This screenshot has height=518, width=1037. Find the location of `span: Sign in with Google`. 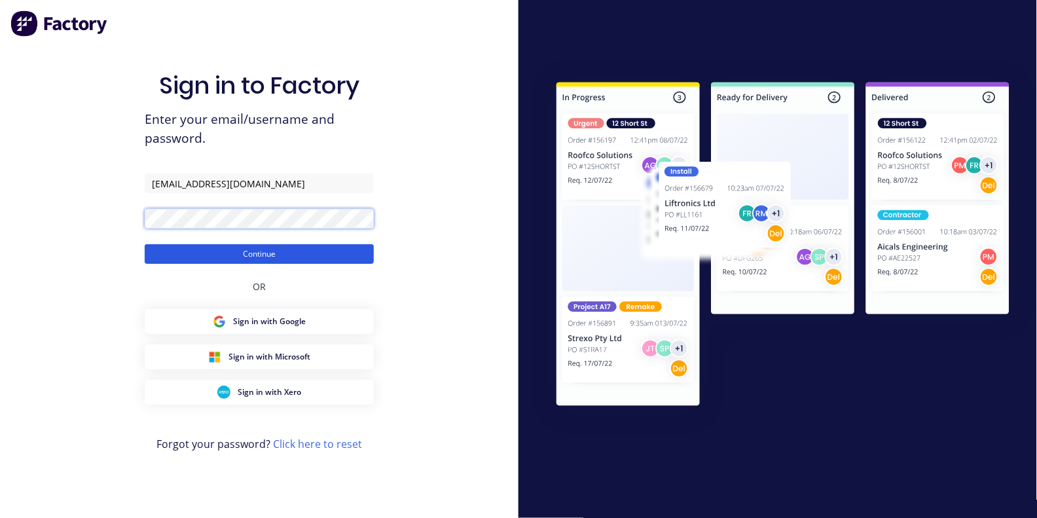

span: Sign in with Google is located at coordinates (270, 321).